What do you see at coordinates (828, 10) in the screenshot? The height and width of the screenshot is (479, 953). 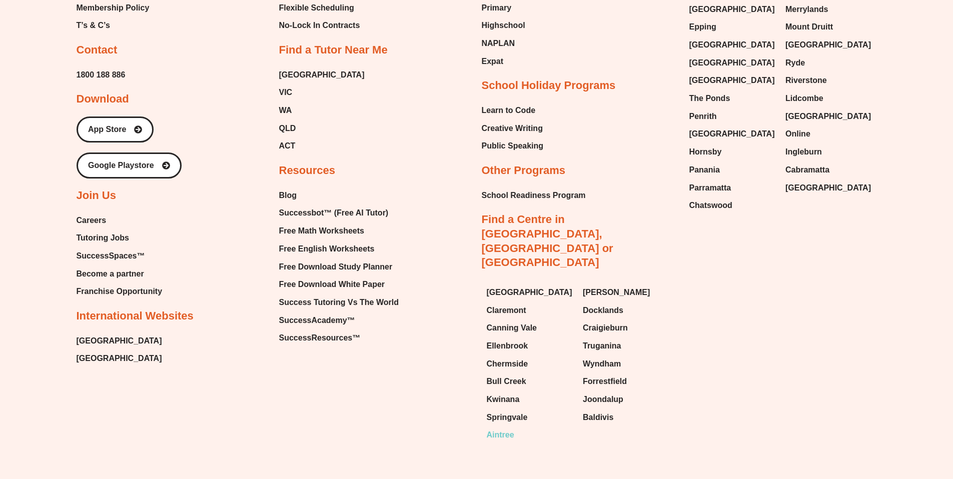 I see `a: Merrylands` at bounding box center [828, 10].